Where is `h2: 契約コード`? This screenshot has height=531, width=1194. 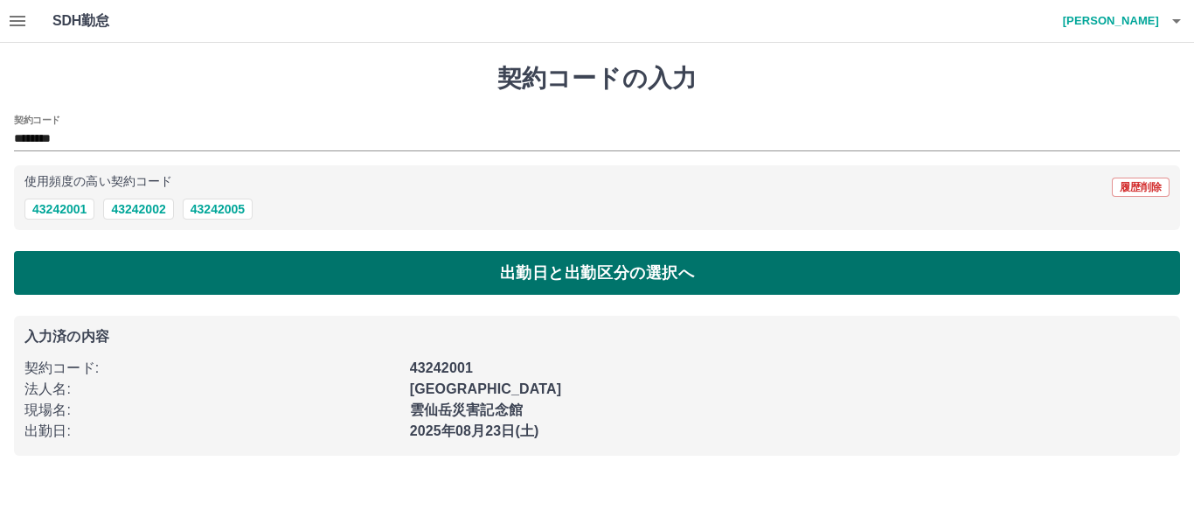 h2: 契約コード is located at coordinates (37, 120).